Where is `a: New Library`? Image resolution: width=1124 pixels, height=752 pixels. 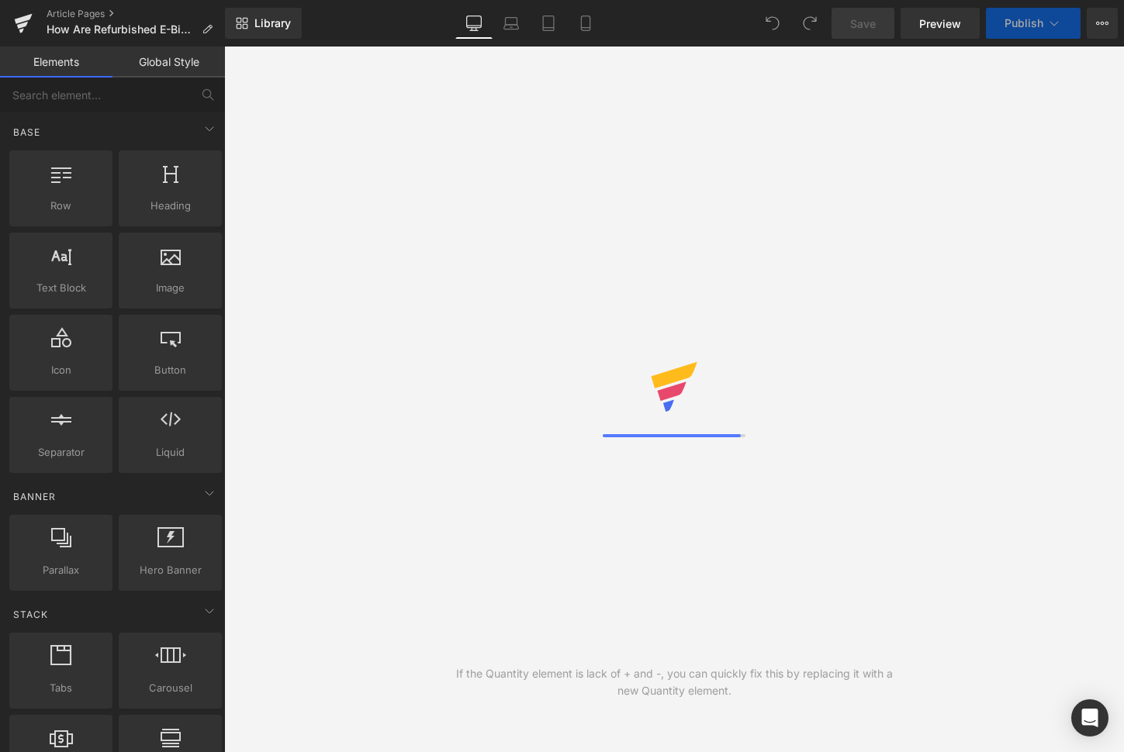 a: New Library is located at coordinates (263, 23).